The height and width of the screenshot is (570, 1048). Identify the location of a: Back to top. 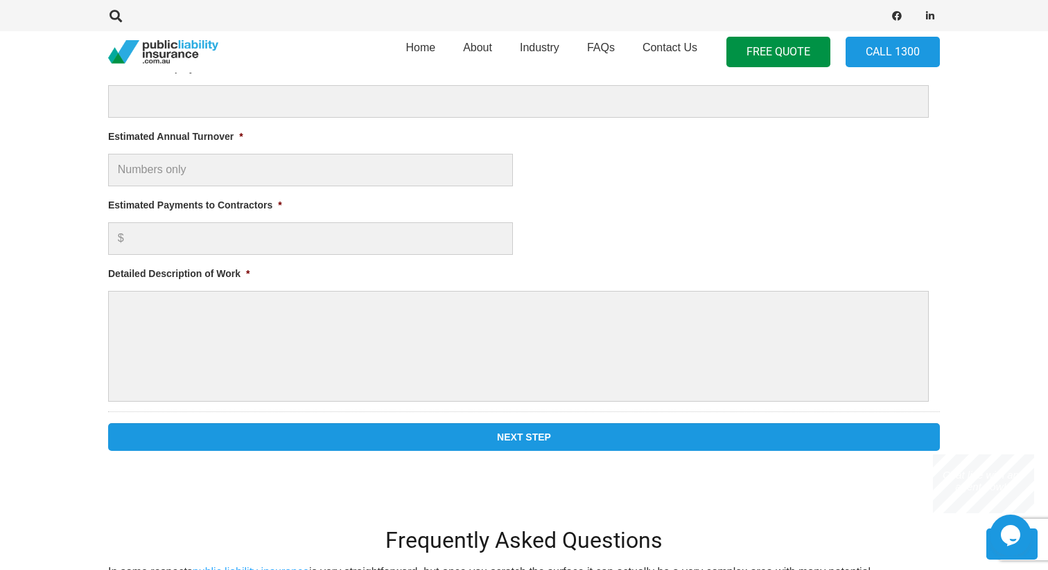
(1012, 544).